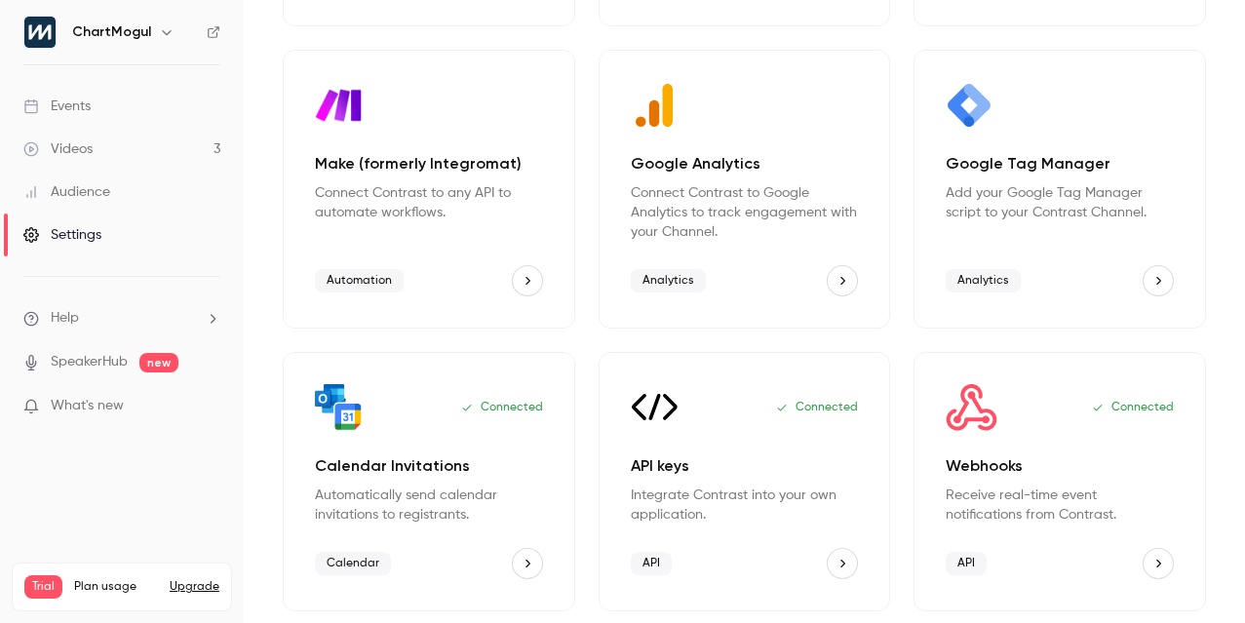 This screenshot has width=1245, height=623. Describe the element at coordinates (429, 466) in the screenshot. I see `p: Calendar Invitations` at that location.